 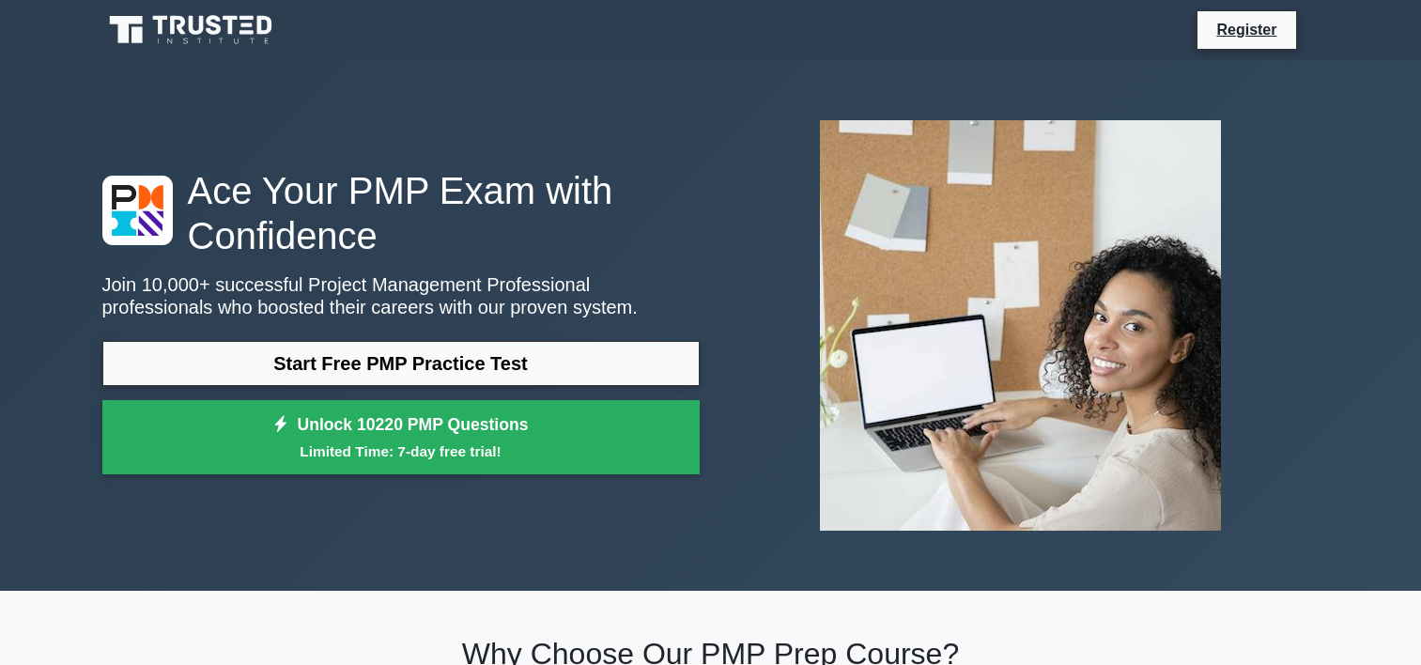 I want to click on small: Limited Time: 7-day free trial!, so click(x=401, y=451).